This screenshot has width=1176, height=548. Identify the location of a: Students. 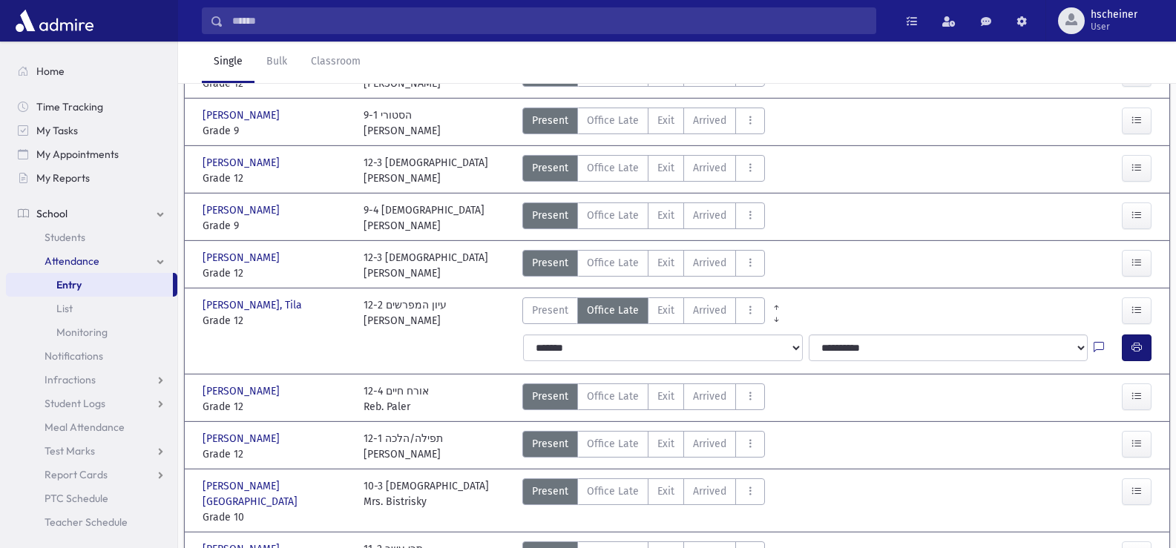
(91, 237).